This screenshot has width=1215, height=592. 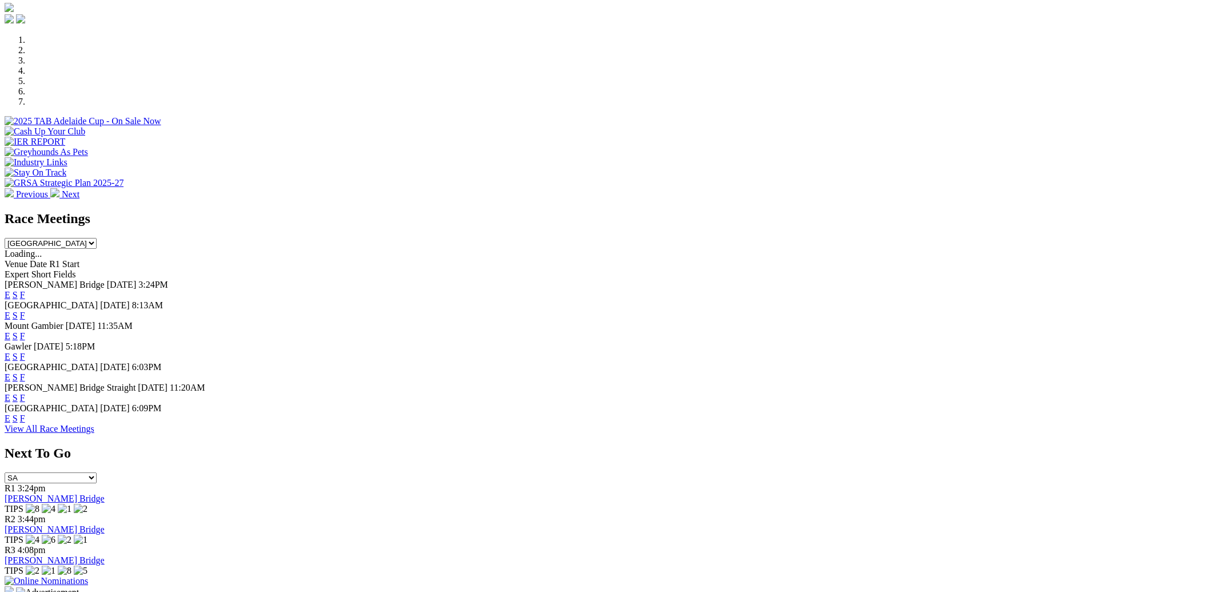 I want to click on img: Greyhounds As Pets, so click(x=46, y=152).